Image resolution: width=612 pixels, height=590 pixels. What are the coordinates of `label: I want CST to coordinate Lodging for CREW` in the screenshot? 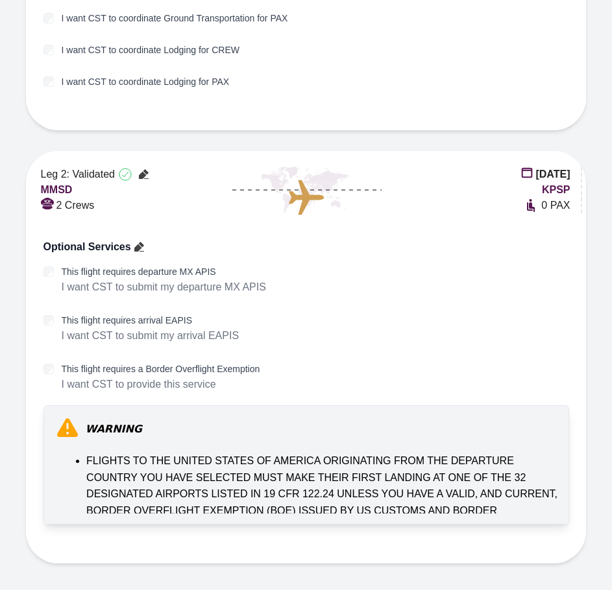 It's located at (151, 50).